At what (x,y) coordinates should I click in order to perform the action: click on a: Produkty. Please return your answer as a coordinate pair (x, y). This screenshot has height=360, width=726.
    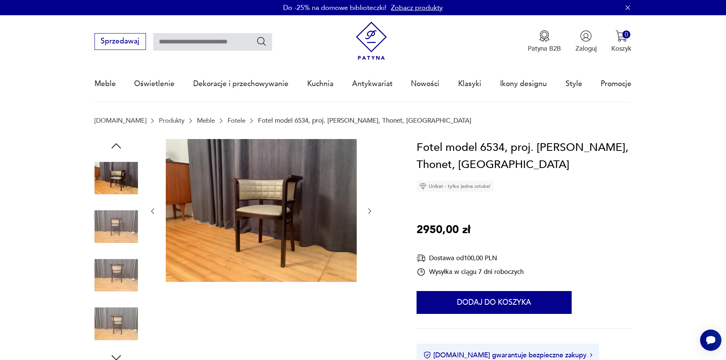
    Looking at the image, I should click on (172, 120).